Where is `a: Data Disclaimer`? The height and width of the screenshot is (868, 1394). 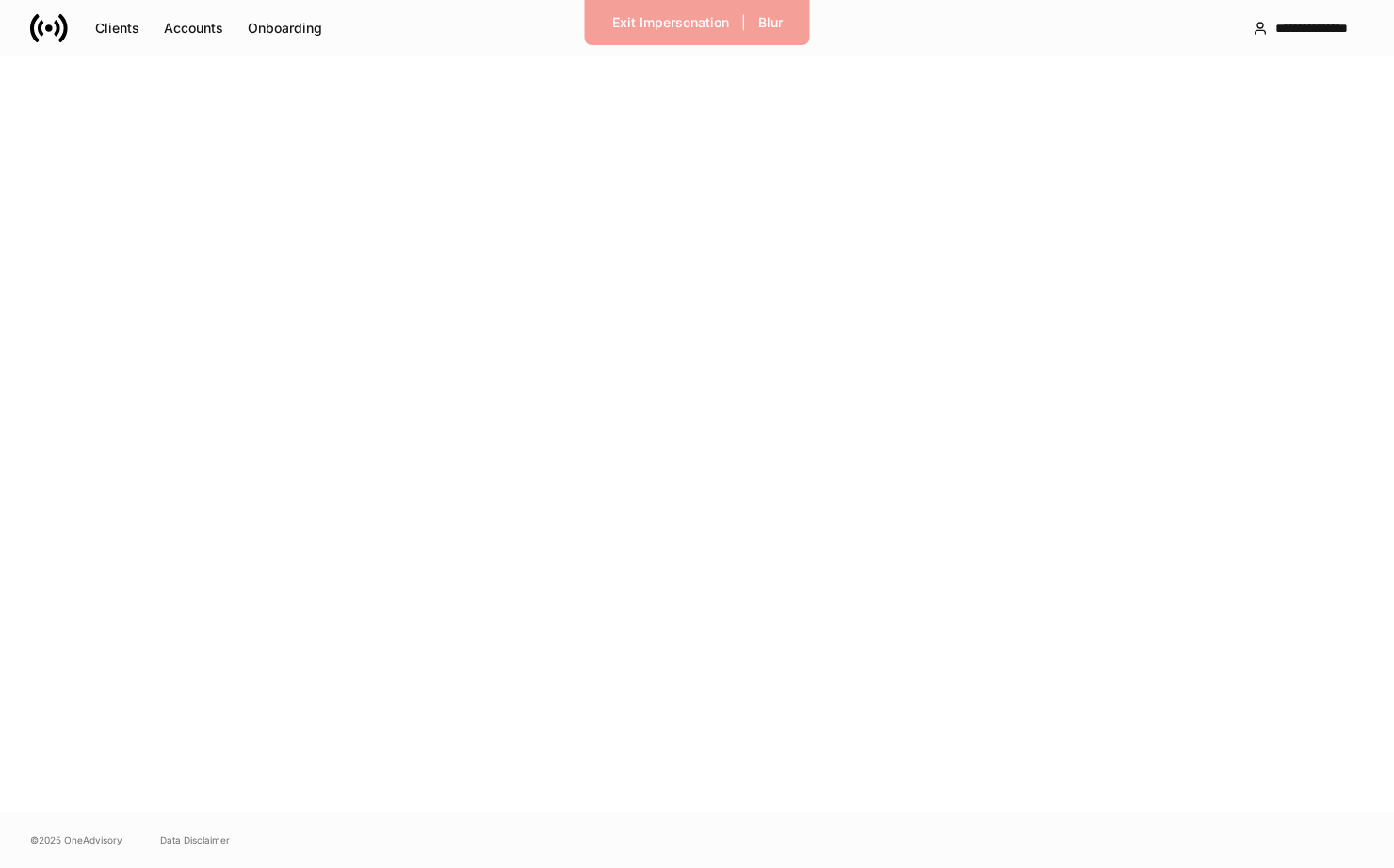 a: Data Disclaimer is located at coordinates (195, 840).